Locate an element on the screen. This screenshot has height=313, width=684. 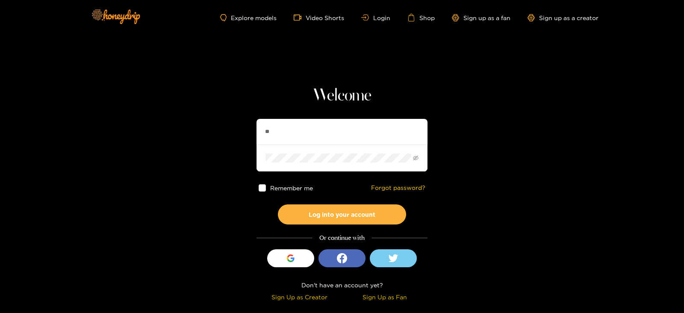
a: Login is located at coordinates (376, 18).